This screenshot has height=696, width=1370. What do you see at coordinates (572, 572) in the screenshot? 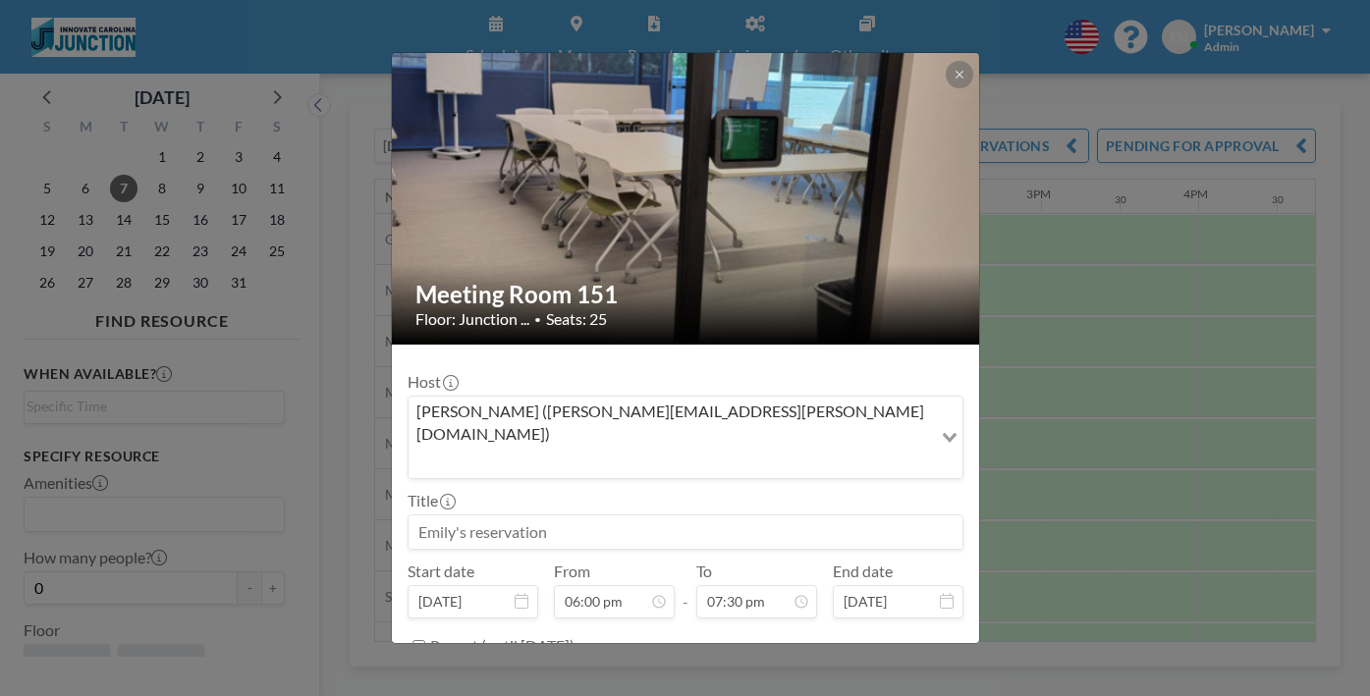
I see `label: From` at bounding box center [572, 572].